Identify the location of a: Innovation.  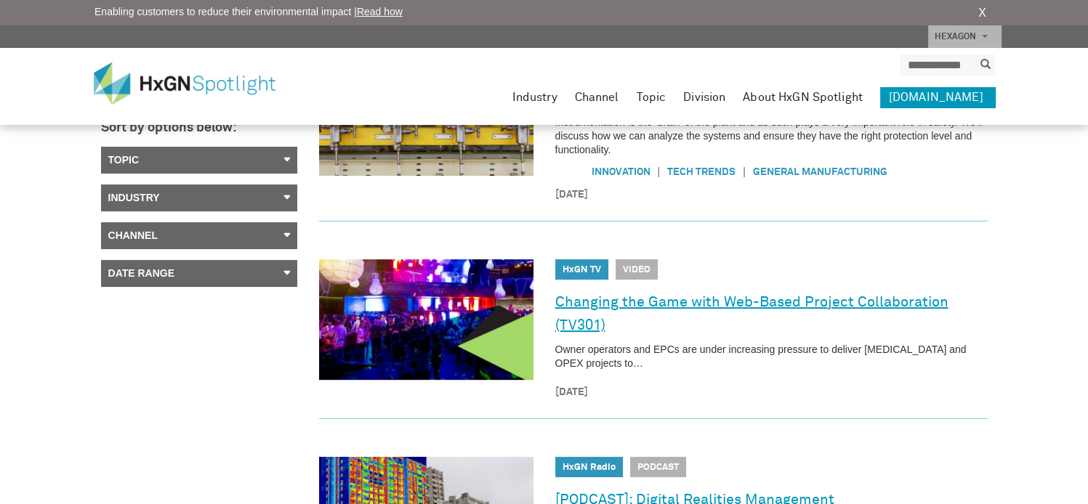
(620, 172).